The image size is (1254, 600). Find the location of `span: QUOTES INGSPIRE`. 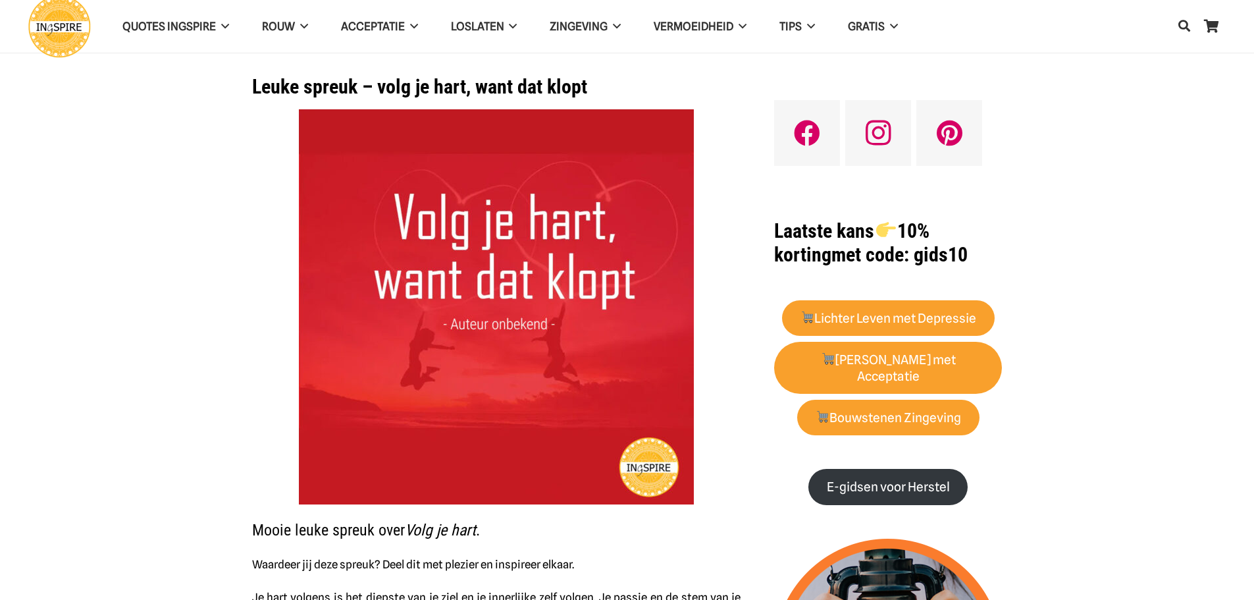

span: QUOTES INGSPIRE is located at coordinates (169, 26).